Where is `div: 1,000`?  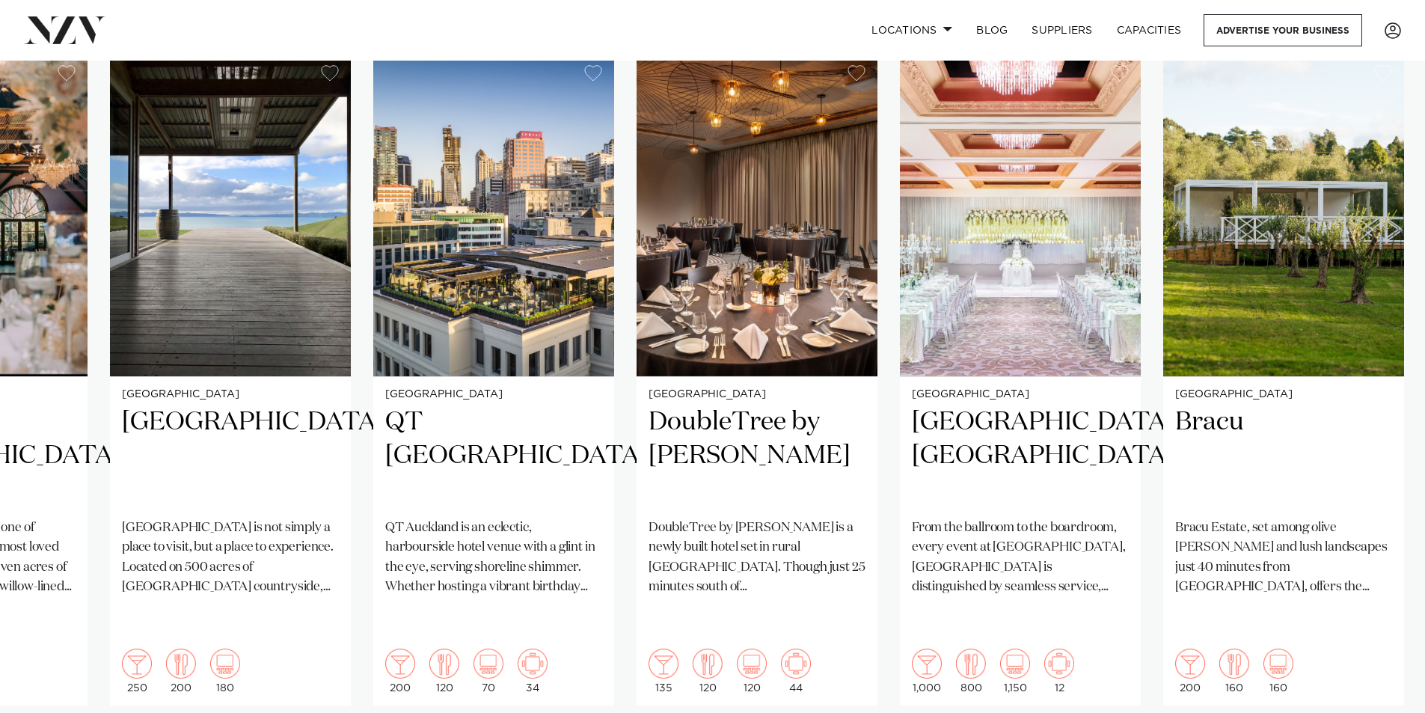
div: 1,000 is located at coordinates (927, 671).